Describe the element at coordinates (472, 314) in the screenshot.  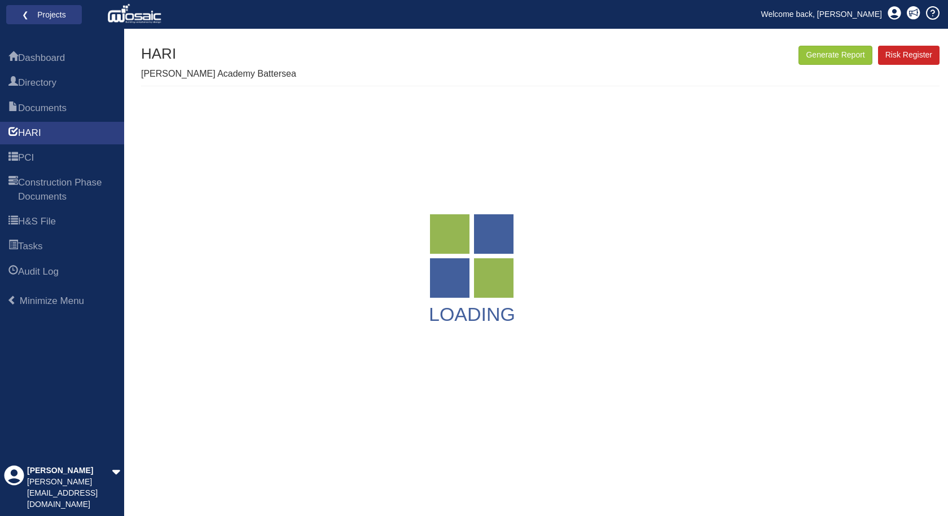
I see `div: LOADING` at that location.